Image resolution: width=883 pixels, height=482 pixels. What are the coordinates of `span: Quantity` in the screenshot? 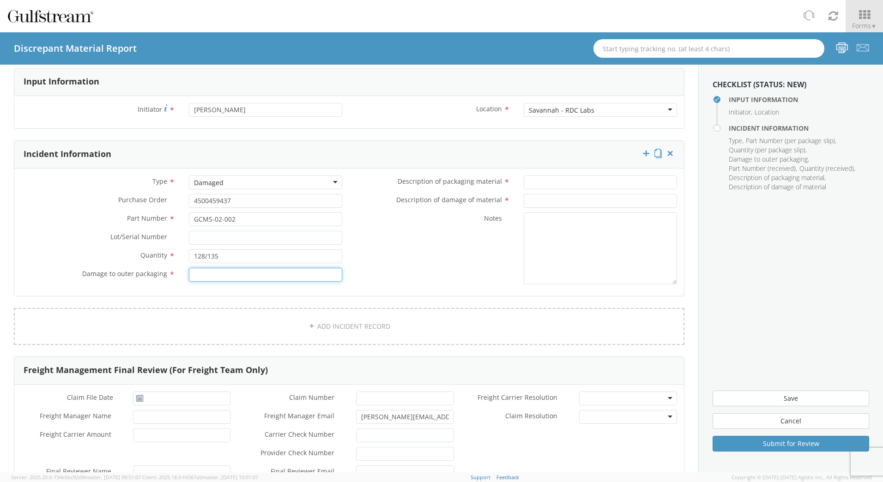 It's located at (154, 255).